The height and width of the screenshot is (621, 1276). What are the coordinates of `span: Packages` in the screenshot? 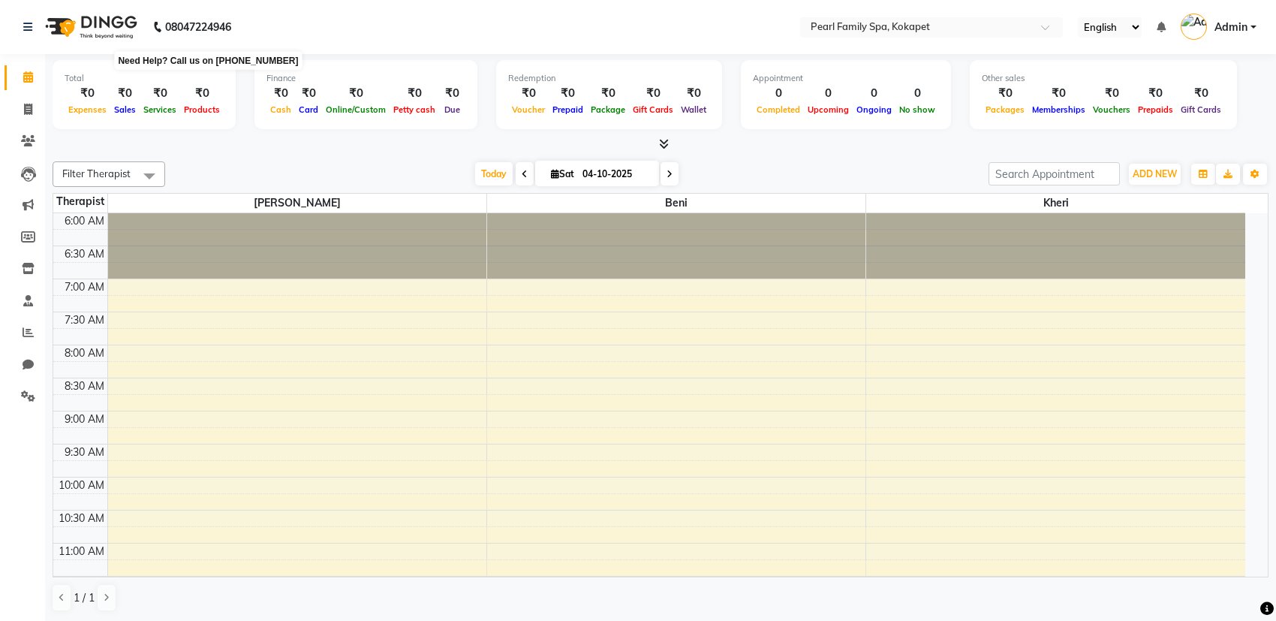 It's located at (1005, 110).